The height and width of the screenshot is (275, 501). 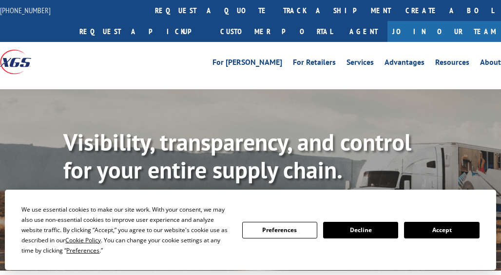 I want to click on a: Customer Portal, so click(x=276, y=31).